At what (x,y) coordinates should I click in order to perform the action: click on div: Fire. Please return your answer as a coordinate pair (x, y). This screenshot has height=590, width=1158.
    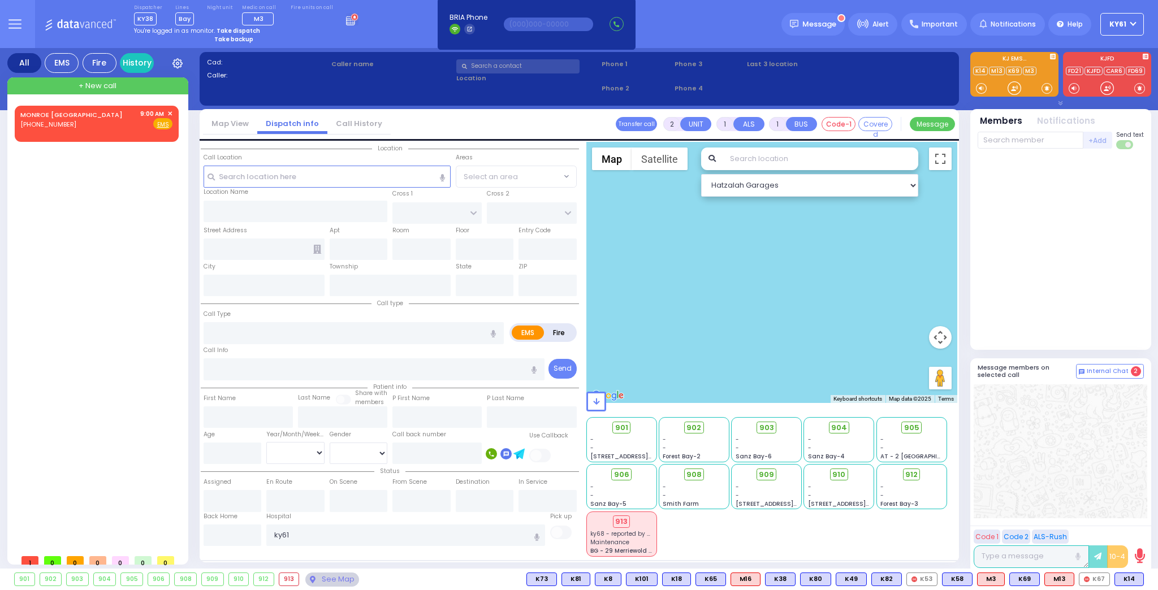
    Looking at the image, I should click on (99, 63).